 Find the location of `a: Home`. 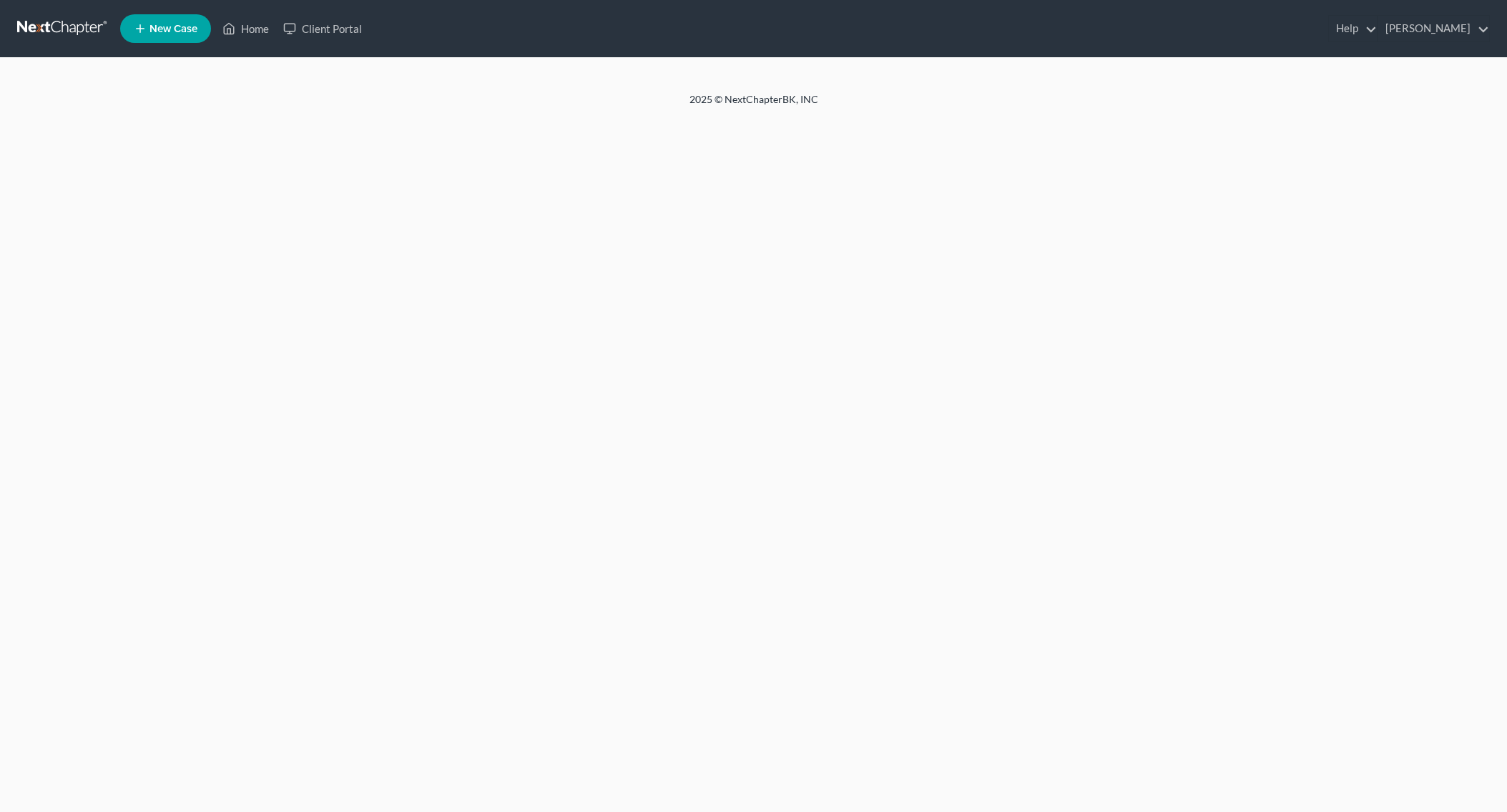

a: Home is located at coordinates (246, 29).